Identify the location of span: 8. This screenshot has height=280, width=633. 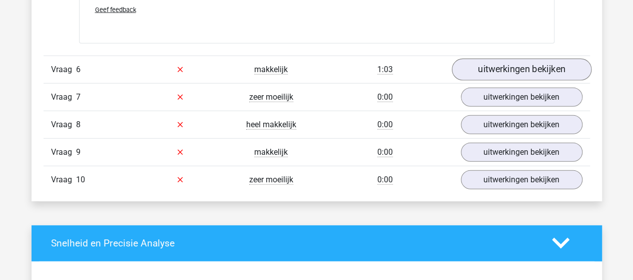
(78, 124).